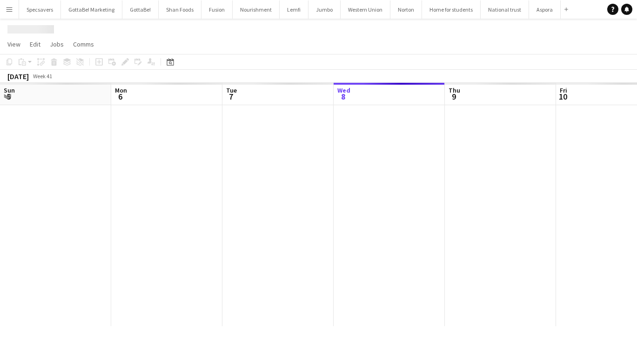  I want to click on span: Mon, so click(121, 90).